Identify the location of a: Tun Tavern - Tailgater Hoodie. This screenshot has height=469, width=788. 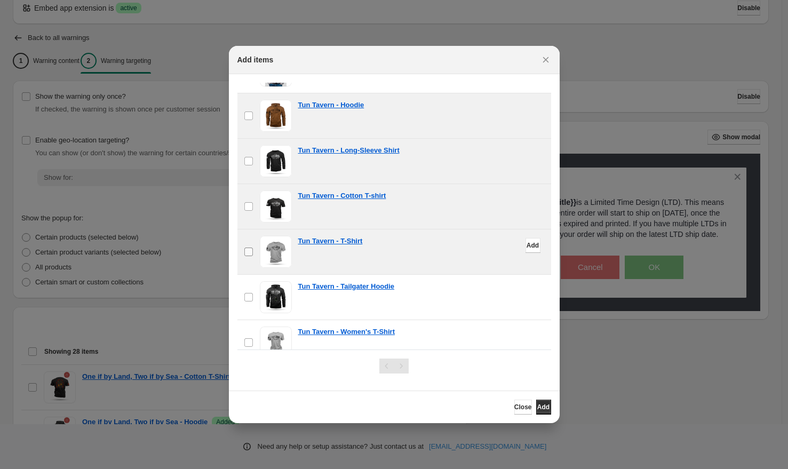
(346, 287).